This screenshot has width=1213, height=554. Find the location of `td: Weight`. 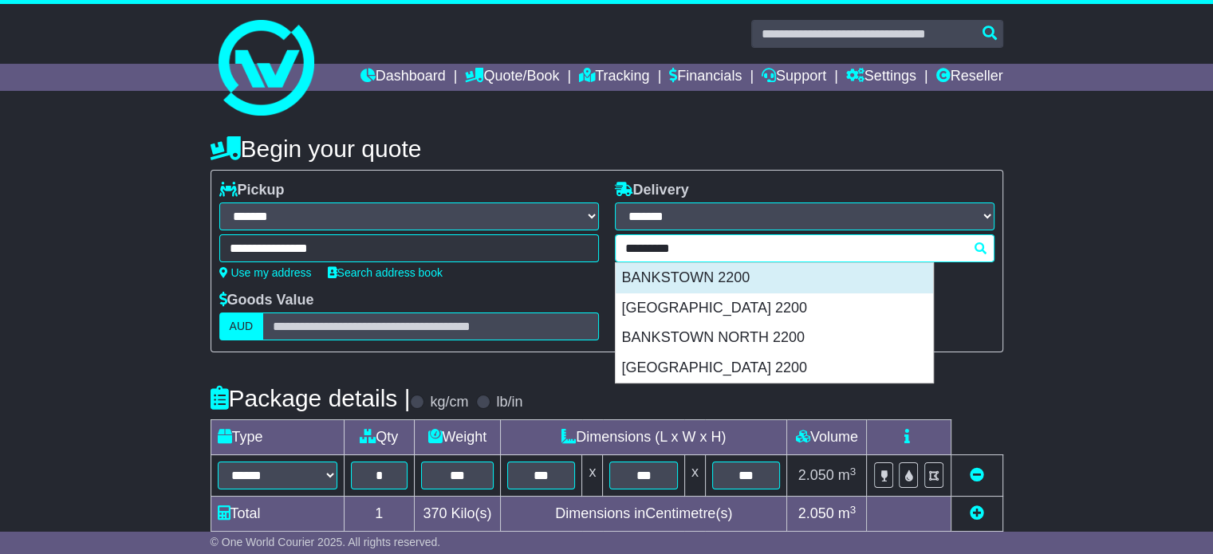

td: Weight is located at coordinates (457, 438).